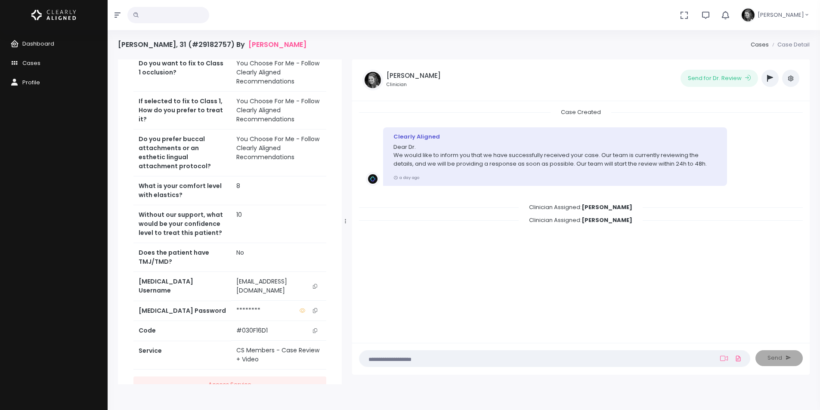 Image resolution: width=820 pixels, height=410 pixels. What do you see at coordinates (789, 45) in the screenshot?
I see `li: Case Detail` at bounding box center [789, 45].